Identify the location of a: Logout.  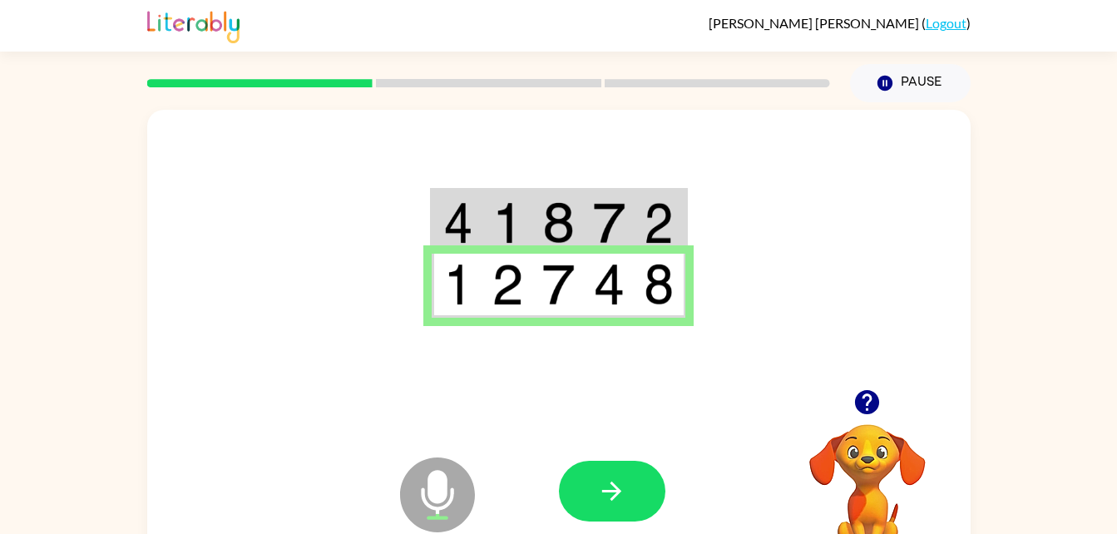
(946, 22).